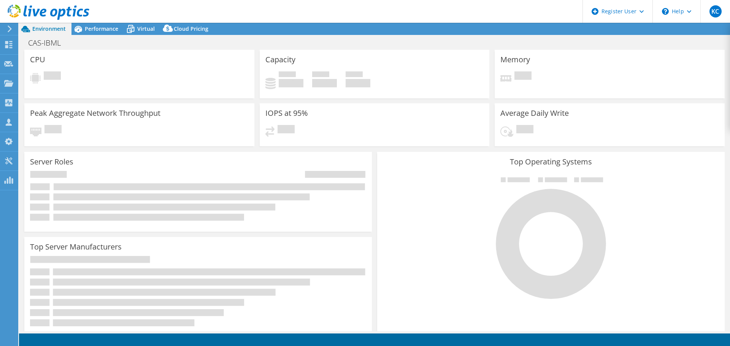  I want to click on h3: Peak Aggregate Network Throughput, so click(95, 113).